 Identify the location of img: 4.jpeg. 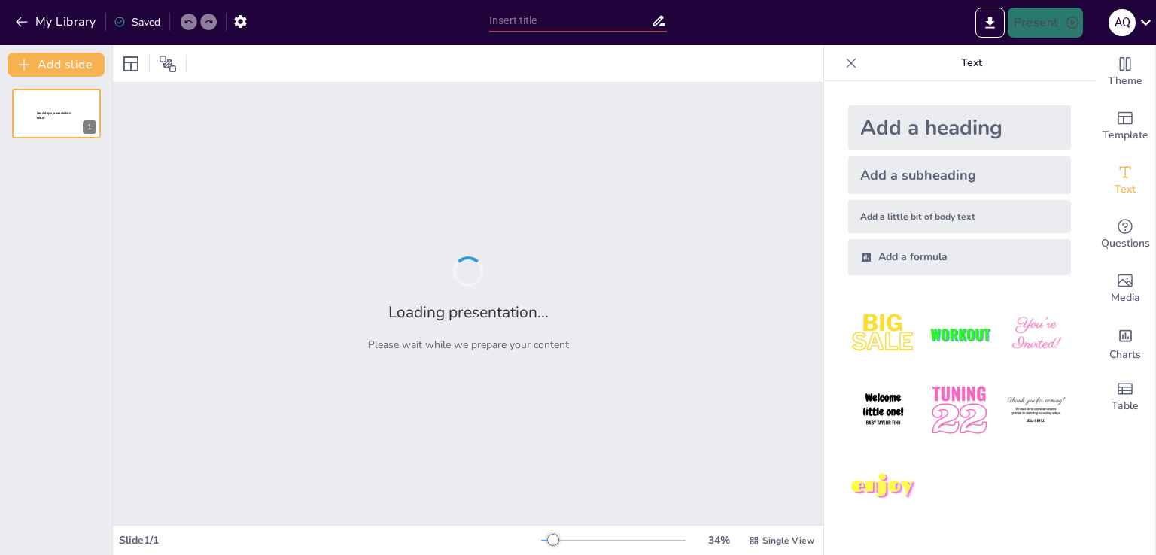
(883, 410).